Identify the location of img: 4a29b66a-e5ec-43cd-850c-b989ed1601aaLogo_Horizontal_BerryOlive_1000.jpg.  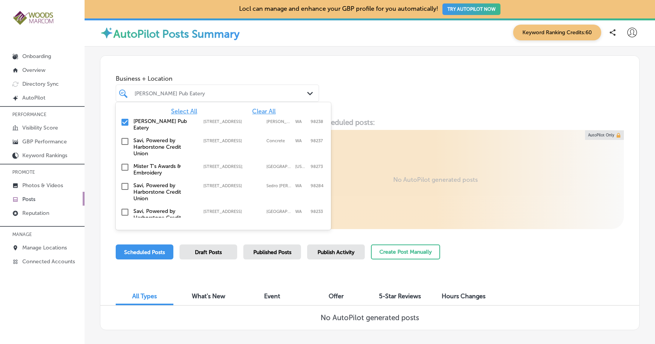
(33, 18).